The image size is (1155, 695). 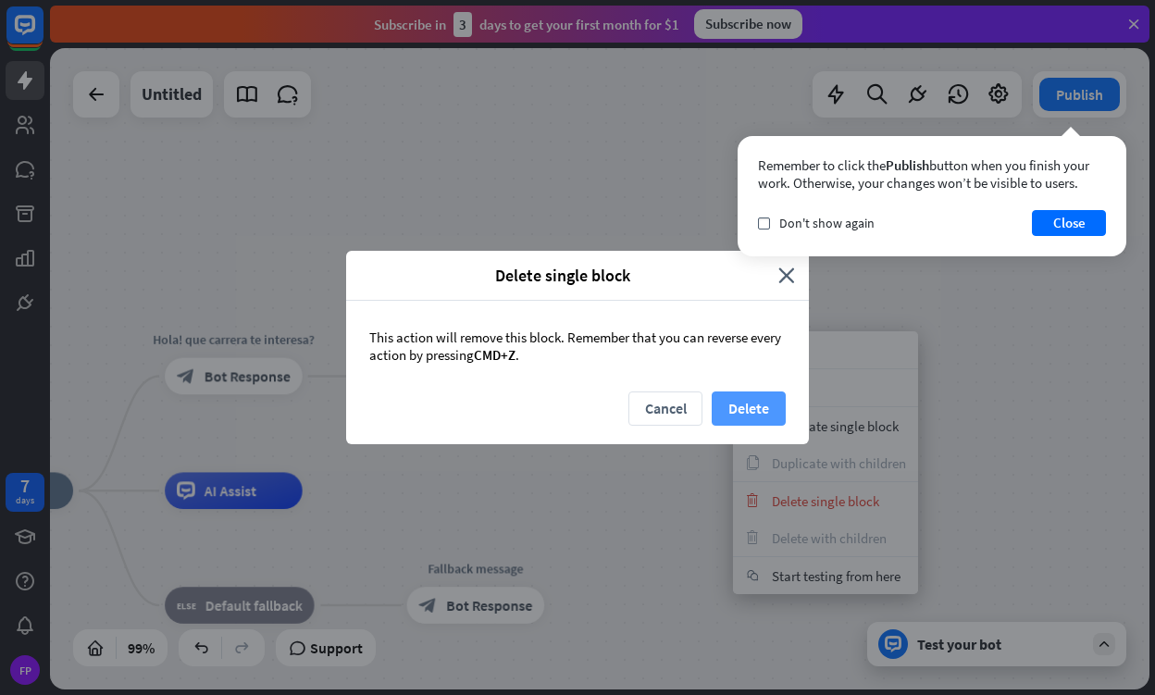 I want to click on button: Cancel, so click(x=666, y=408).